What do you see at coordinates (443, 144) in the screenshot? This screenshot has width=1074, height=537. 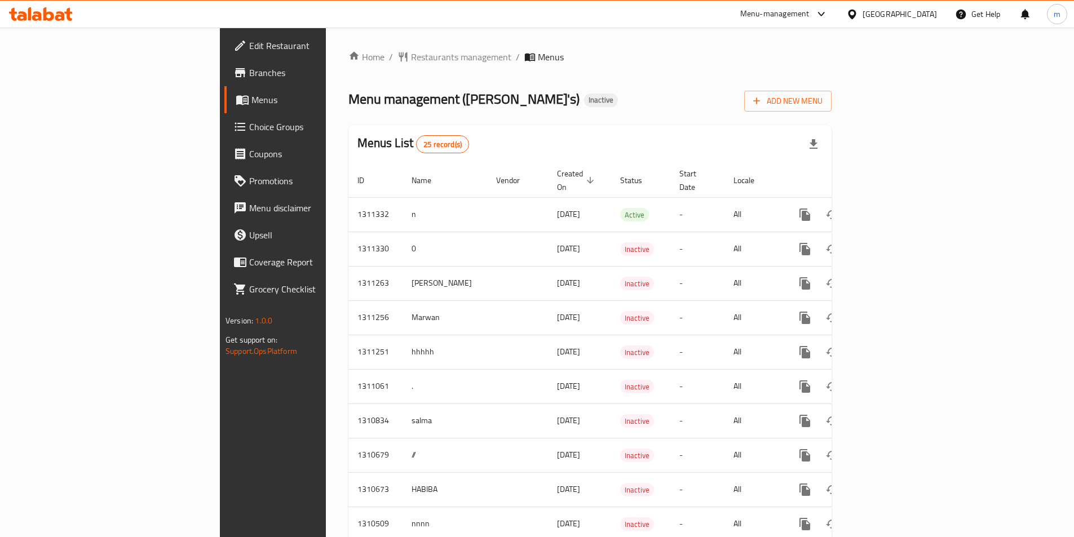 I see `span: 25 record(s)` at bounding box center [443, 144].